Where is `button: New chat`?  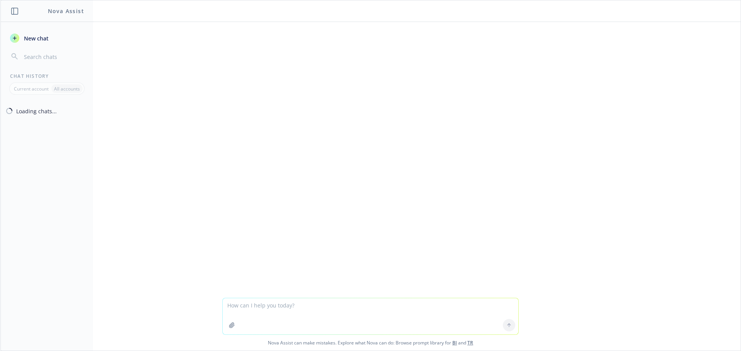 button: New chat is located at coordinates (47, 38).